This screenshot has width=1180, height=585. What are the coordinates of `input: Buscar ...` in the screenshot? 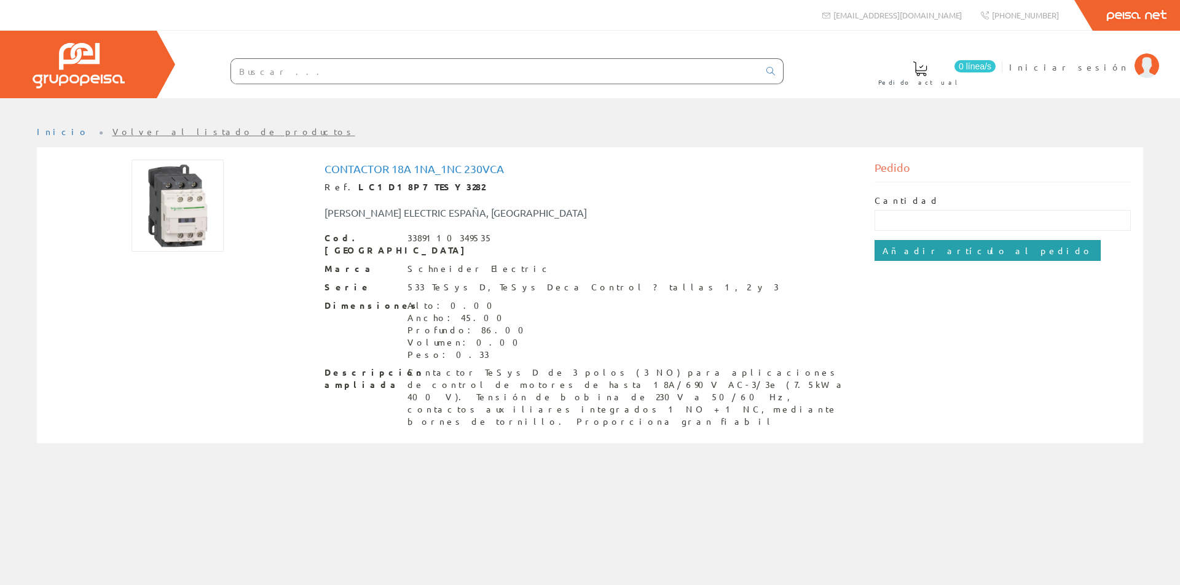 It's located at (495, 71).